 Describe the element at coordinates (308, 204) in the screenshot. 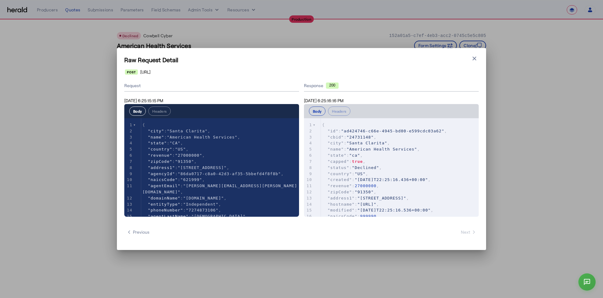

I see `div: 14` at that location.